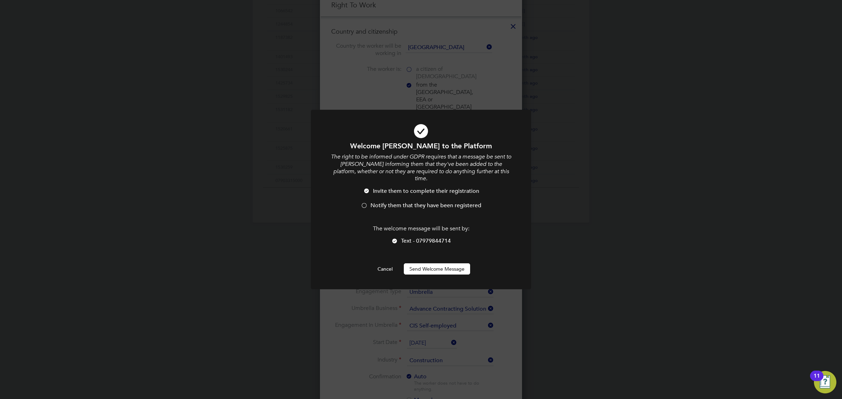 The height and width of the screenshot is (399, 842). Describe the element at coordinates (426, 191) in the screenshot. I see `span: Invite them to complete their registration` at that location.